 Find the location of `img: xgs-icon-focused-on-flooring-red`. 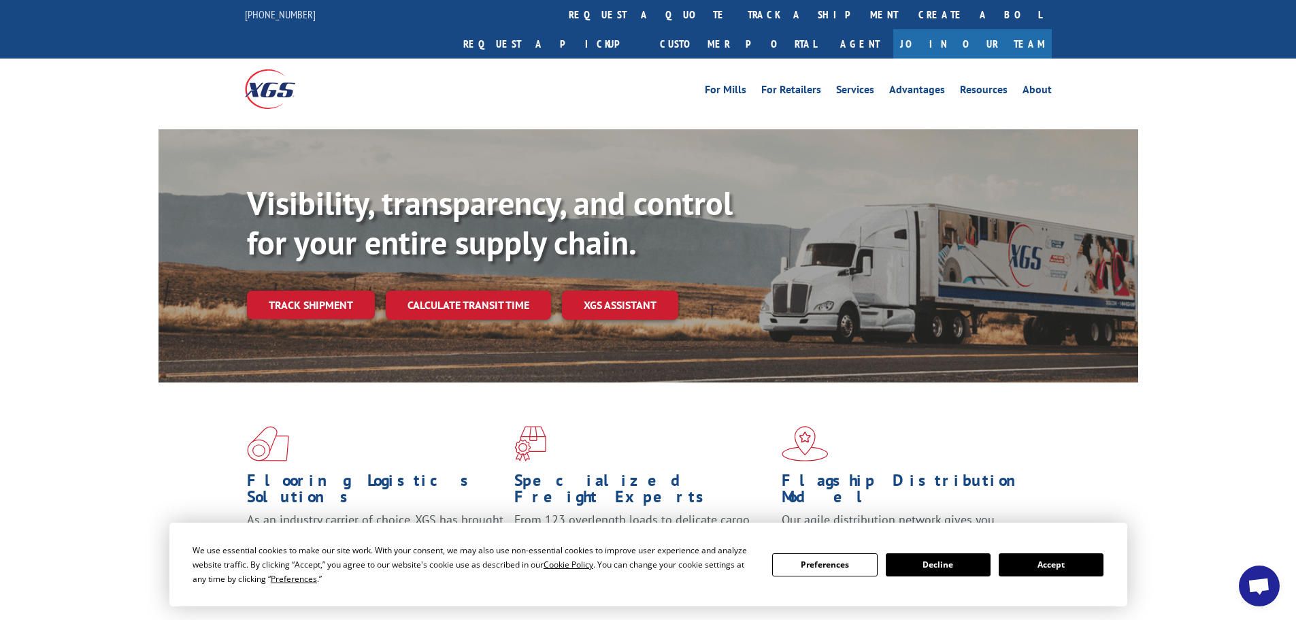

img: xgs-icon-focused-on-flooring-red is located at coordinates (530, 443).